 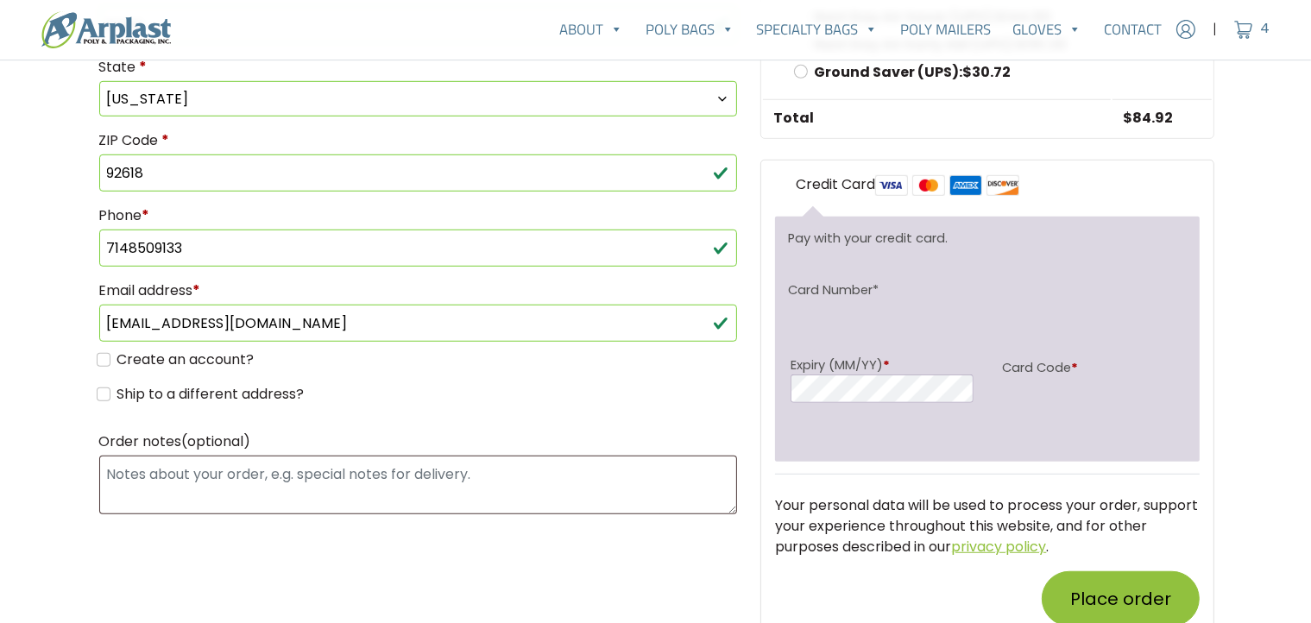 I want to click on a: About, so click(x=591, y=29).